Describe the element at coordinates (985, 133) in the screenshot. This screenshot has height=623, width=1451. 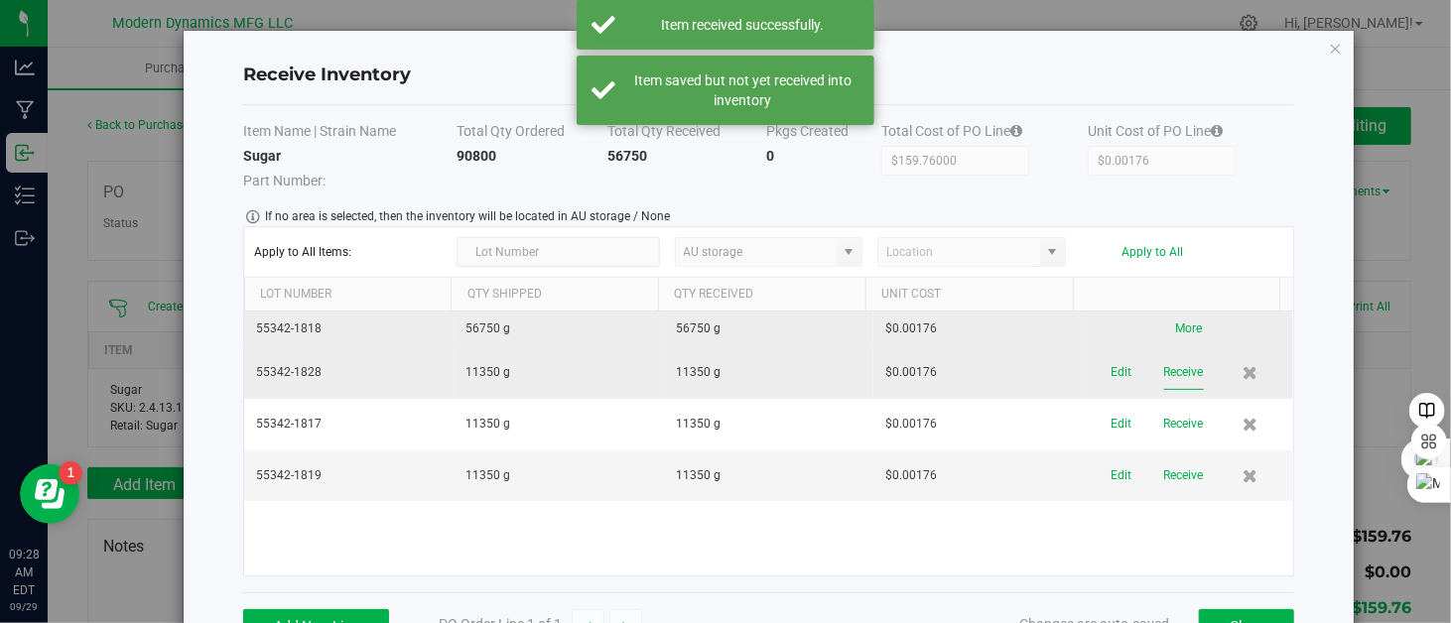
I see `th: Total Cost of PO Line` at that location.